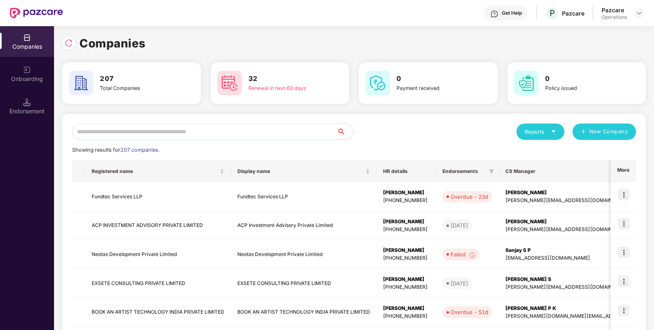 The height and width of the screenshot is (330, 654). I want to click on h1: Companies, so click(113, 43).